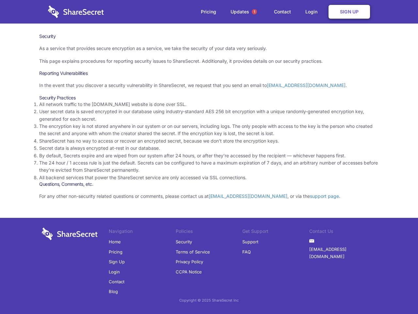 The width and height of the screenshot is (418, 314). Describe the element at coordinates (209, 148) in the screenshot. I see `li: Secret data is always encrypted at-rest in our database.` at that location.